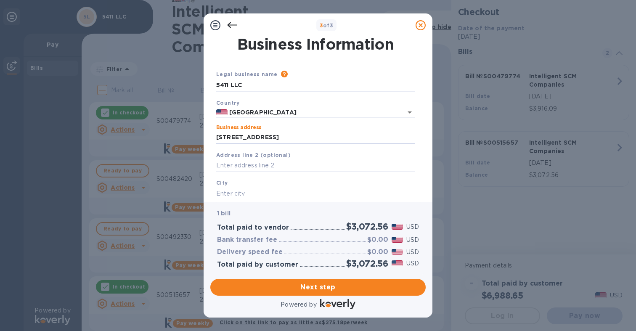 The image size is (636, 331). I want to click on b: of 3, so click(326, 25).